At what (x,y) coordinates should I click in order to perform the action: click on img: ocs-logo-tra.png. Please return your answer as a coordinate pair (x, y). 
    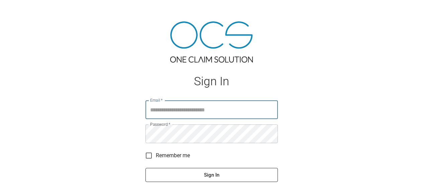
    Looking at the image, I should click on (211, 42).